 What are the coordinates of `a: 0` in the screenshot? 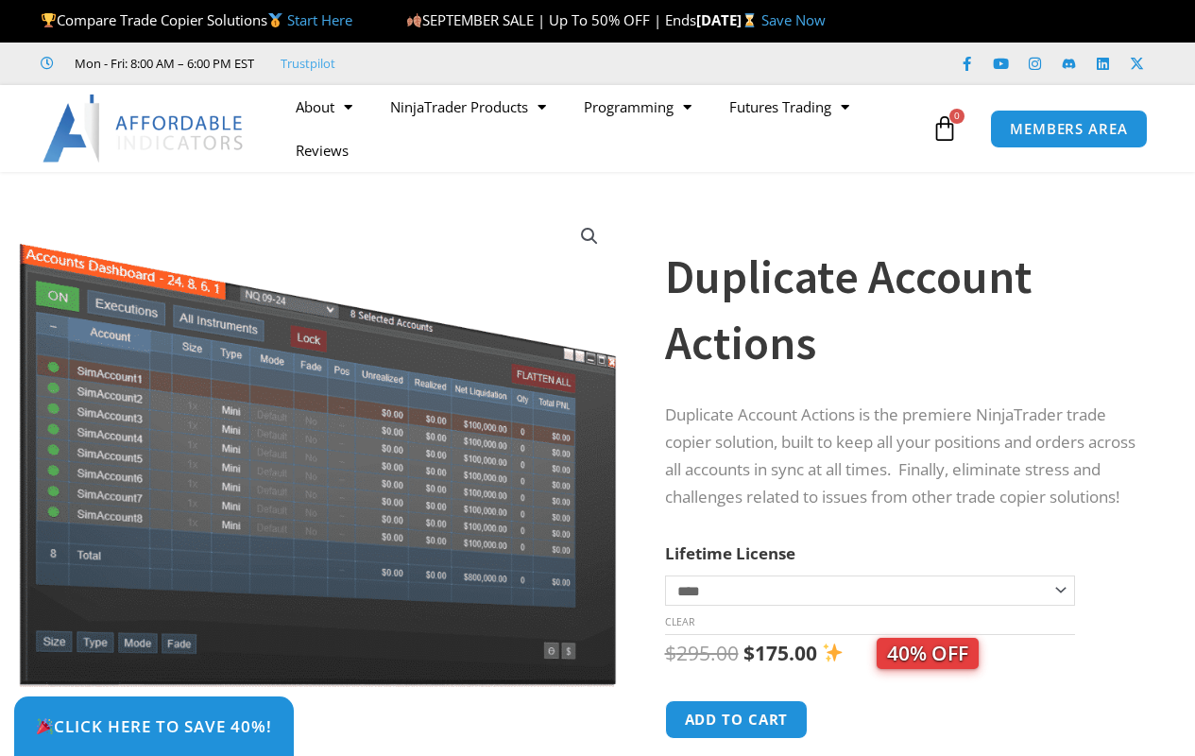 It's located at (945, 129).